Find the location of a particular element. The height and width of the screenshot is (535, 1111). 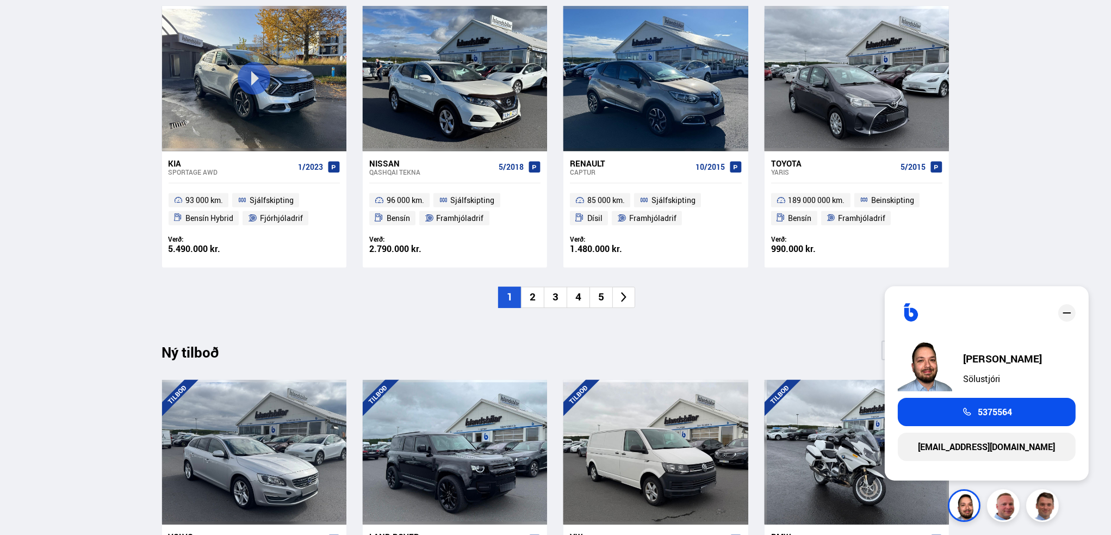

div: close is located at coordinates (1067, 313).